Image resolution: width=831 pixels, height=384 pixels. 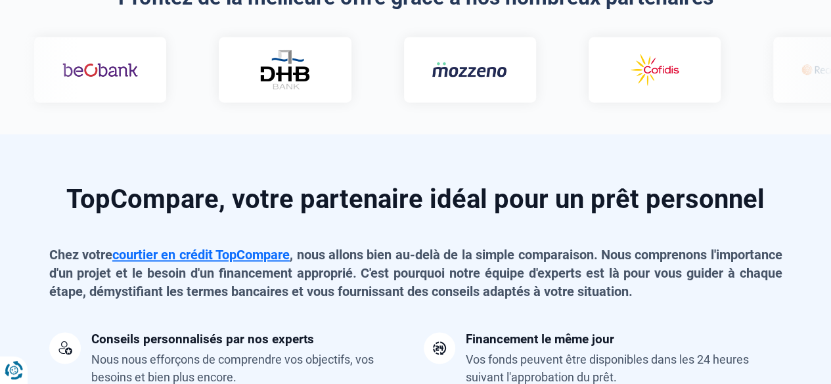 What do you see at coordinates (201, 255) in the screenshot?
I see `a: courtier en crédit TopCompare` at bounding box center [201, 255].